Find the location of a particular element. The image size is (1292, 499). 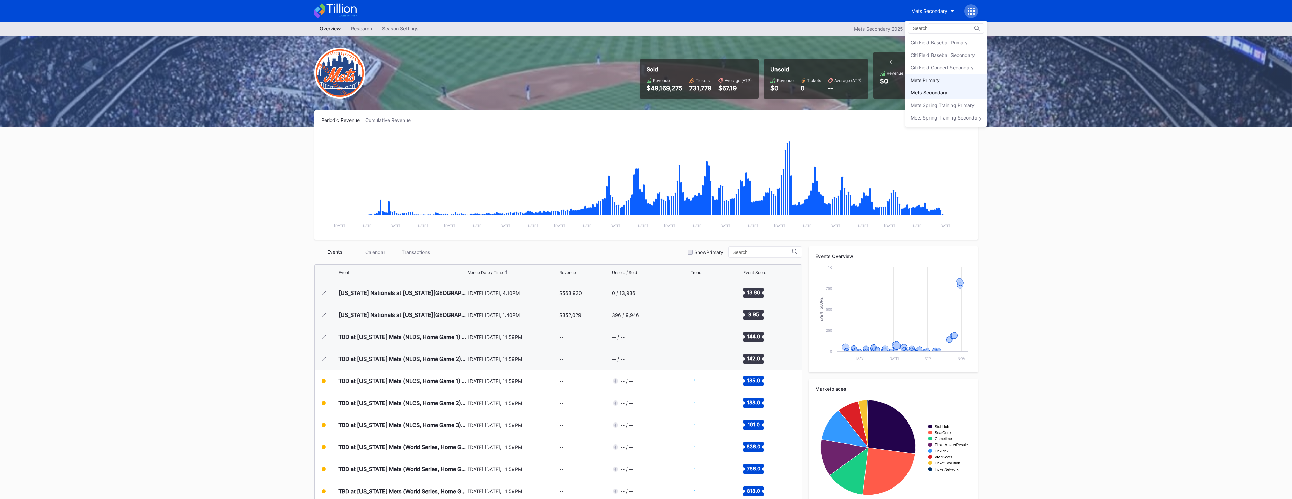

div: Mets Secondary is located at coordinates (929, 92).